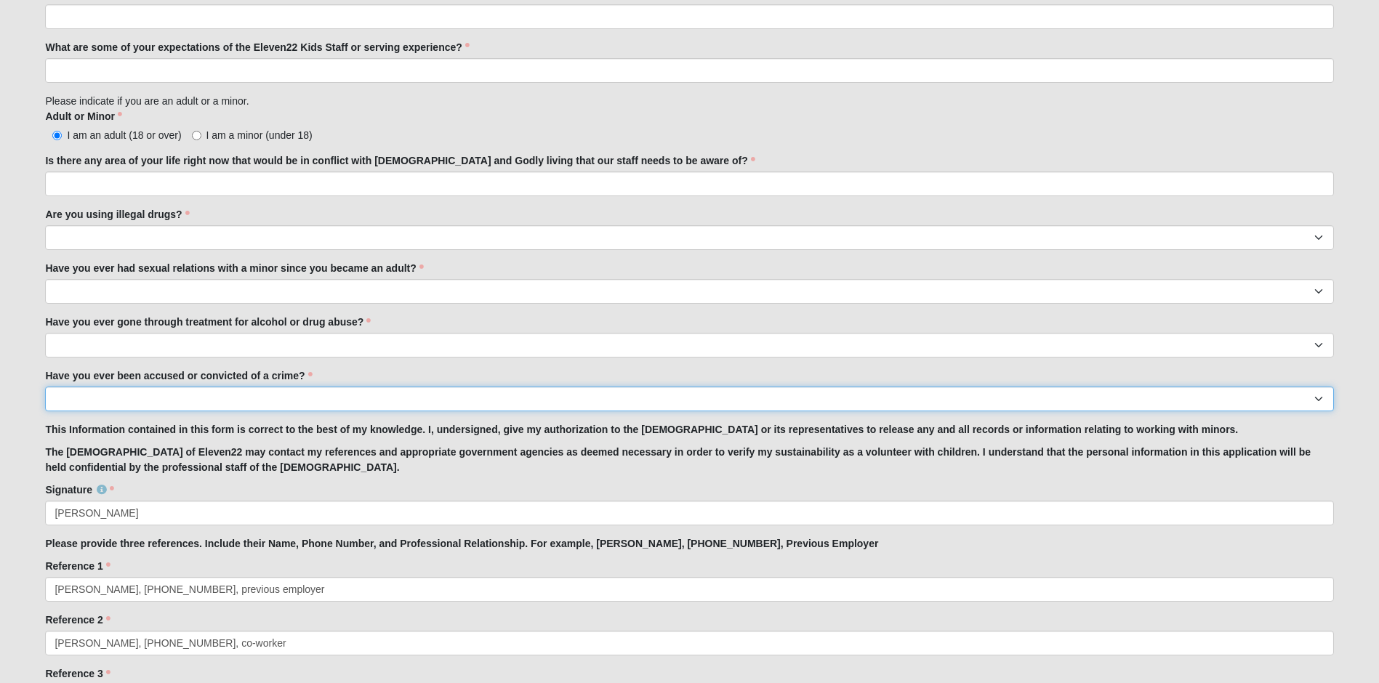 Image resolution: width=1379 pixels, height=683 pixels. What do you see at coordinates (84, 116) in the screenshot?
I see `label: Adult or Minor` at bounding box center [84, 116].